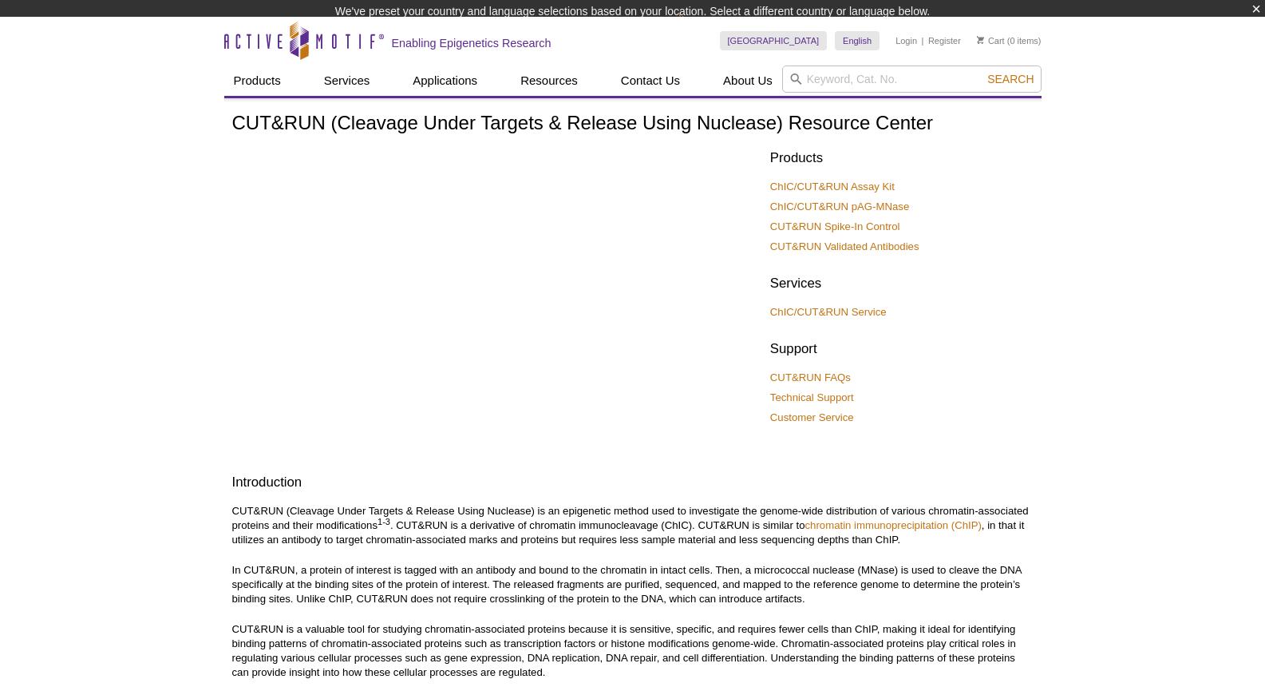 The image size is (1265, 691). I want to click on a: ChIC/CUT&RUN Assay Kit, so click(833, 187).